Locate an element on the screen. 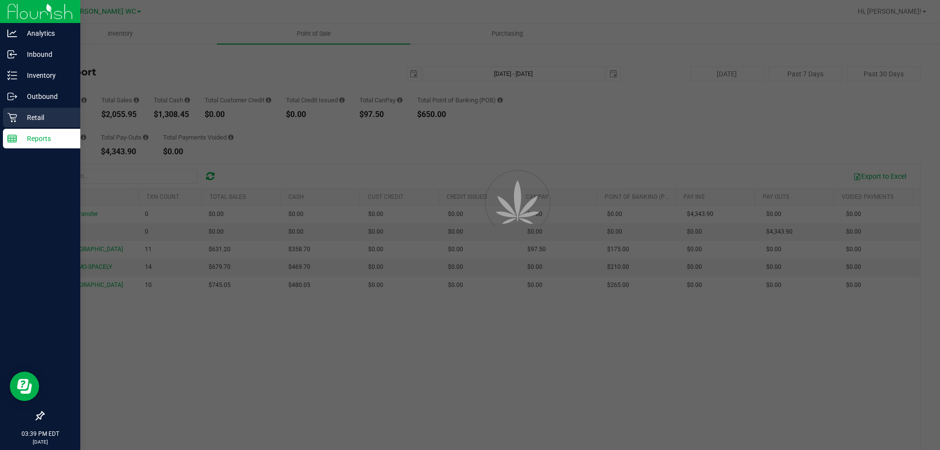 This screenshot has width=940, height=450. inline-svg: Reports is located at coordinates (12, 139).